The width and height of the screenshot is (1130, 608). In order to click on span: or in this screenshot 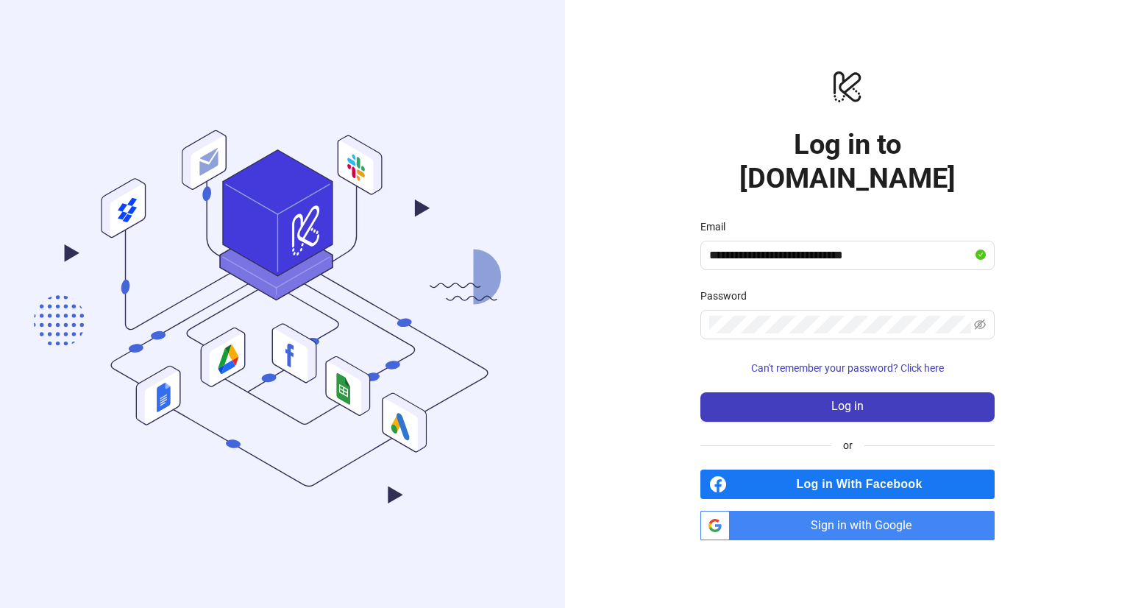, I will do `click(847, 445)`.